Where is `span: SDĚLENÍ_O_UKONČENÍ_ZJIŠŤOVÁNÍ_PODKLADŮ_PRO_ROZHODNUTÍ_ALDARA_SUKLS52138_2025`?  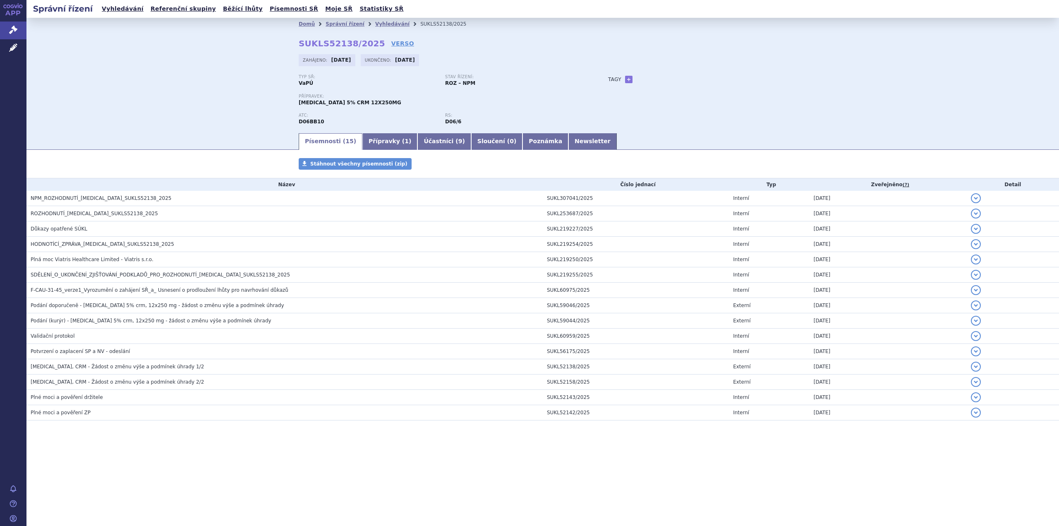
span: SDĚLENÍ_O_UKONČENÍ_ZJIŠŤOVÁNÍ_PODKLADŮ_PRO_ROZHODNUTÍ_ALDARA_SUKLS52138_2025 is located at coordinates (160, 275).